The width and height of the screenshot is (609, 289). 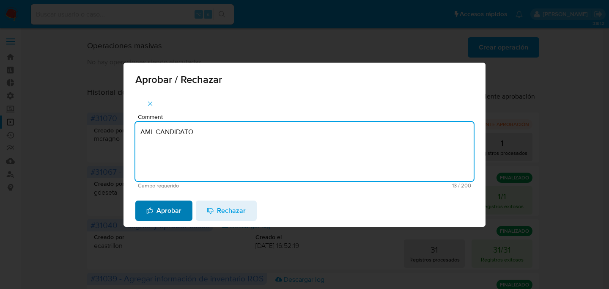 What do you see at coordinates (304, 79) in the screenshot?
I see `span: Aprobar / Rechazar` at bounding box center [304, 79].